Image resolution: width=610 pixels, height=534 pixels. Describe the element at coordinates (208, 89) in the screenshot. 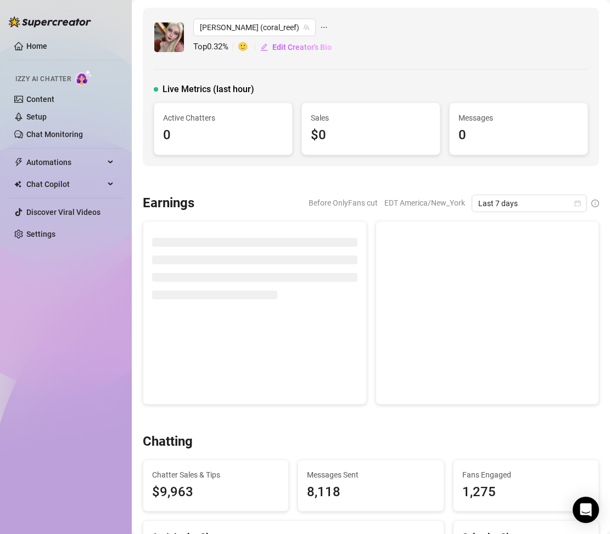

I see `span: Live Metrics (last hour)` at that location.